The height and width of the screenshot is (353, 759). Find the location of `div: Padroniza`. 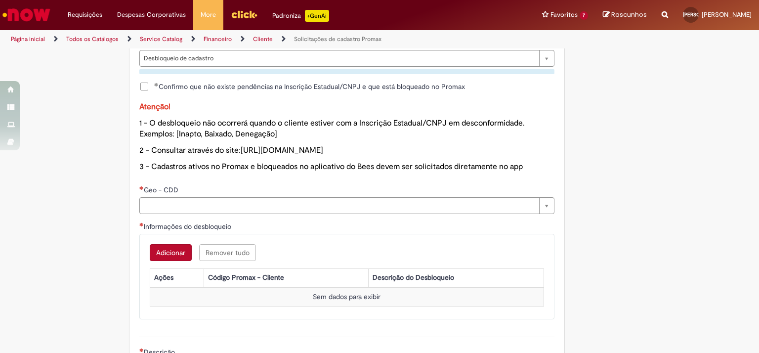

div: Padroniza is located at coordinates (300, 16).